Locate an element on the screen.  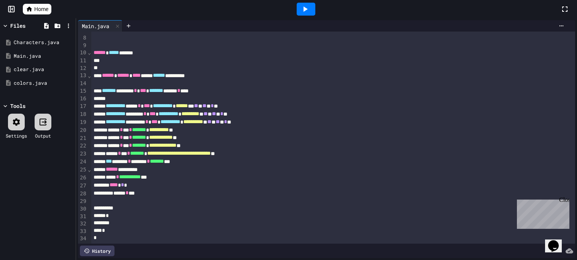
div: 20 is located at coordinates (83, 130).